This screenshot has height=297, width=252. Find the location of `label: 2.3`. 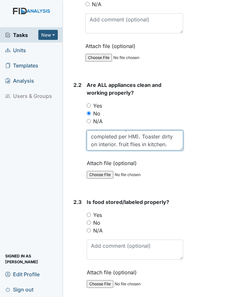

label: 2.3 is located at coordinates (77, 202).